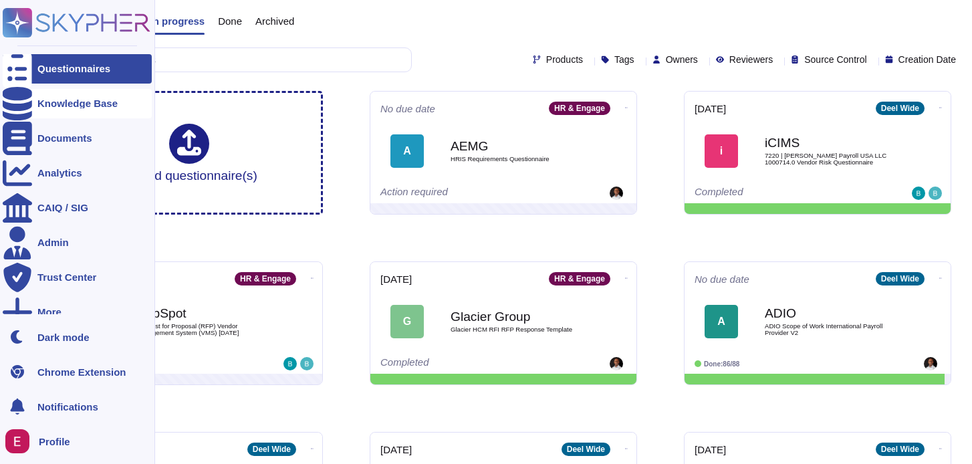 The height and width of the screenshot is (464, 972). Describe the element at coordinates (832, 142) in the screenshot. I see `b: iCIMS` at that location.